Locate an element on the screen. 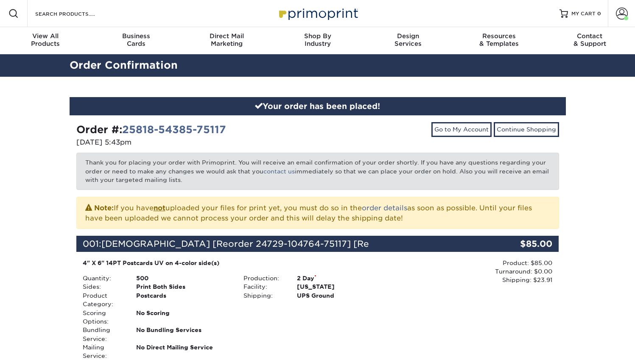 The height and width of the screenshot is (360, 635). div: Sides: is located at coordinates (103, 287).